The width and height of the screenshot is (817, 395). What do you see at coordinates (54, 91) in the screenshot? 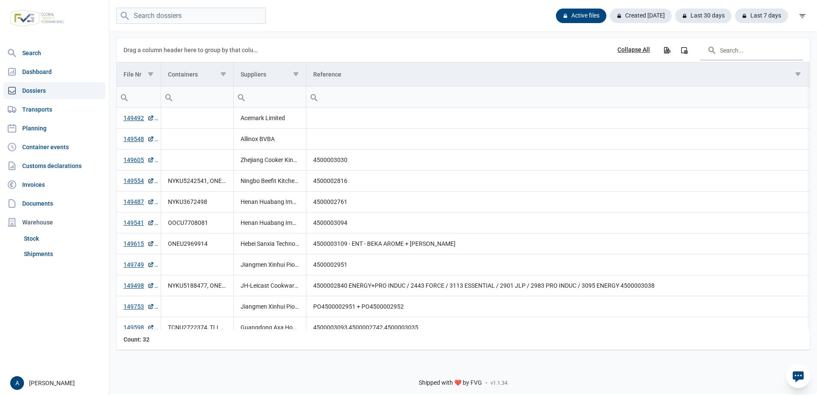
I see `a: Dossiers` at bounding box center [54, 91].